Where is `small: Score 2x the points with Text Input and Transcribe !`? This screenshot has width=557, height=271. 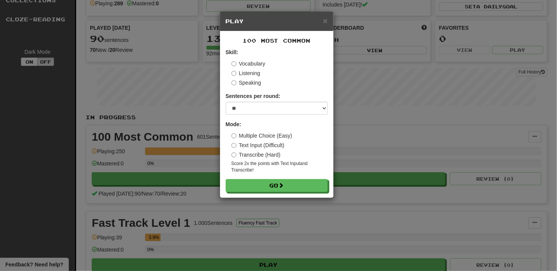 small: Score 2x the points with Text Input and Transcribe ! is located at coordinates (279, 167).